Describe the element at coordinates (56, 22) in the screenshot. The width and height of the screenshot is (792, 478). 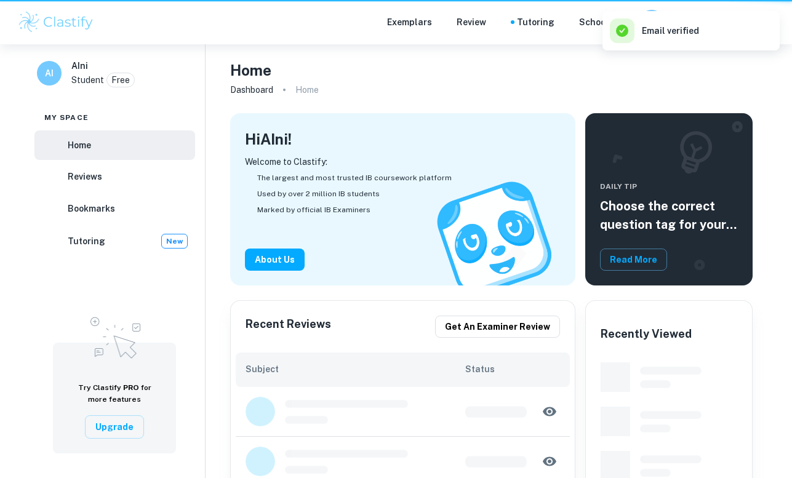
I see `a: Clastify logo` at that location.